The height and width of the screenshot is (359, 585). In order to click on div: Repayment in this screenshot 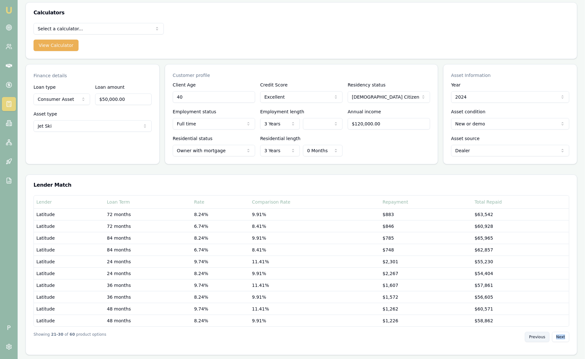, I will do `click(426, 202)`.